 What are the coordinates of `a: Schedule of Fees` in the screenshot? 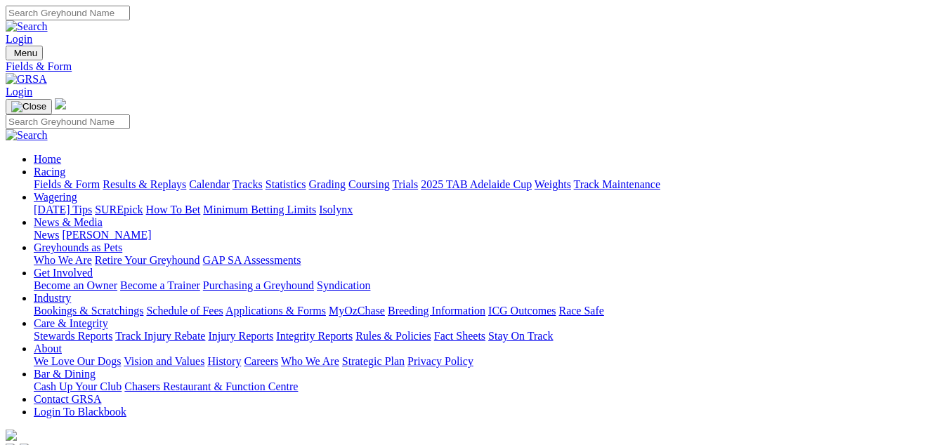 It's located at (184, 310).